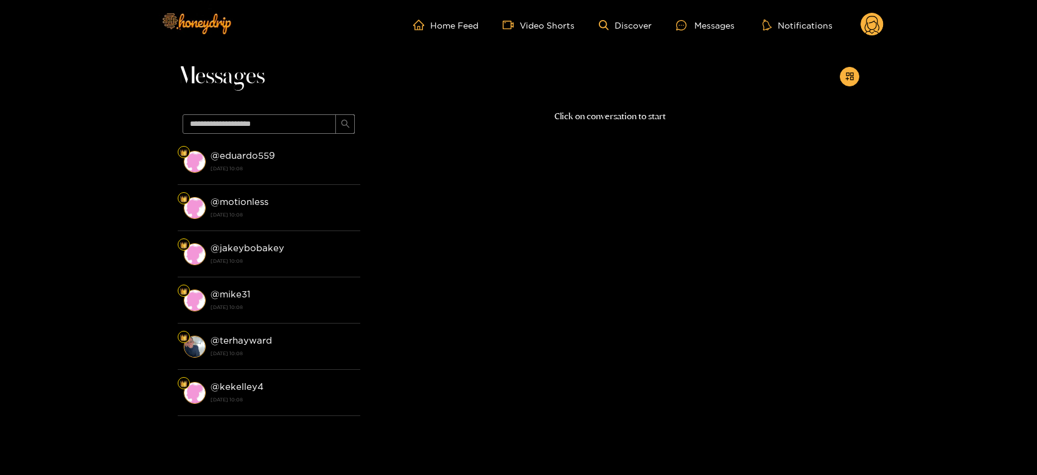  What do you see at coordinates (511, 25) in the screenshot?
I see `span: video-camera` at bounding box center [511, 25].